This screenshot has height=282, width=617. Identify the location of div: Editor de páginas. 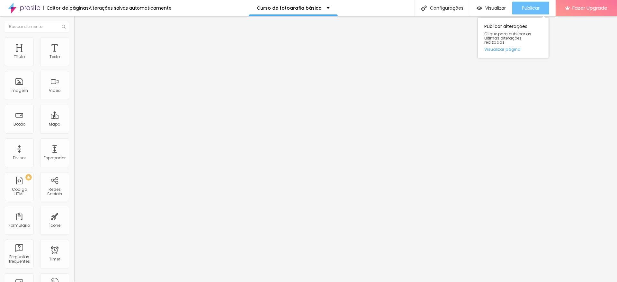
(66, 8).